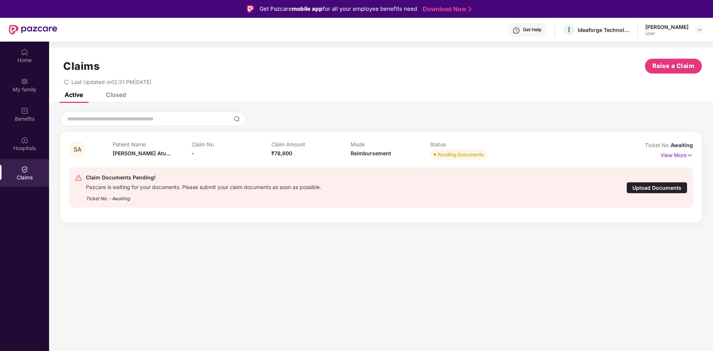  I want to click on img: svg+xml;base64,PHN2ZyB3aWR0aD0iMjAiIGhlaWdodD0iMjAiIHZpZXdCb3g9IjAgMCAyMCAyMCIgZmlsbD0ibm9uZSIgeG..., so click(25, 81).